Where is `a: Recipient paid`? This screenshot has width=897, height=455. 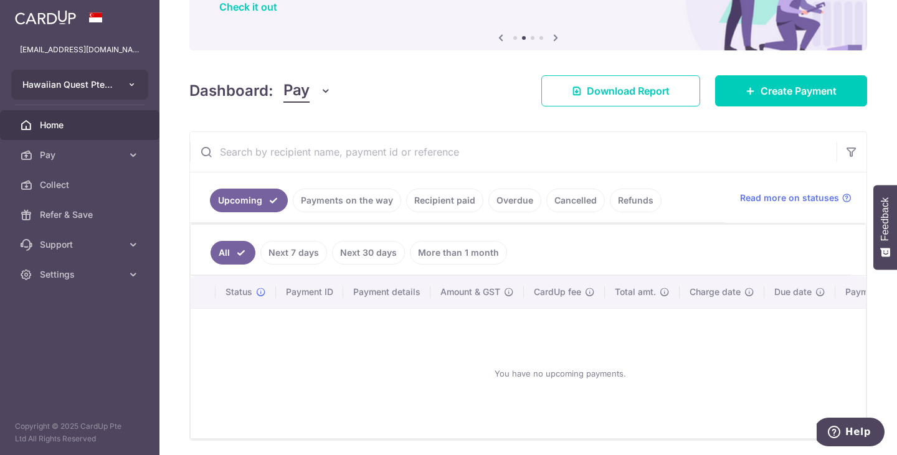 a: Recipient paid is located at coordinates (445, 201).